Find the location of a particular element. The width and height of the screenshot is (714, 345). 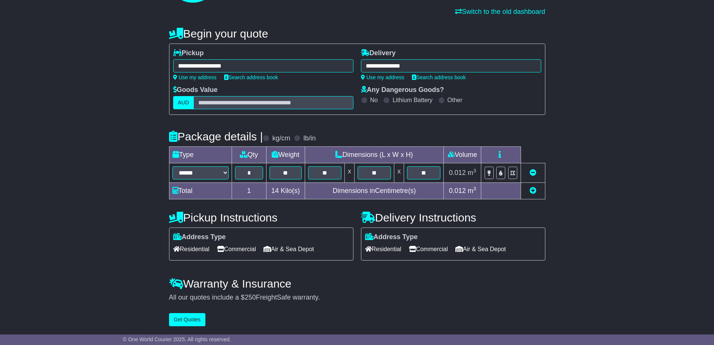

td: Kilo(s) is located at coordinates (286, 191).